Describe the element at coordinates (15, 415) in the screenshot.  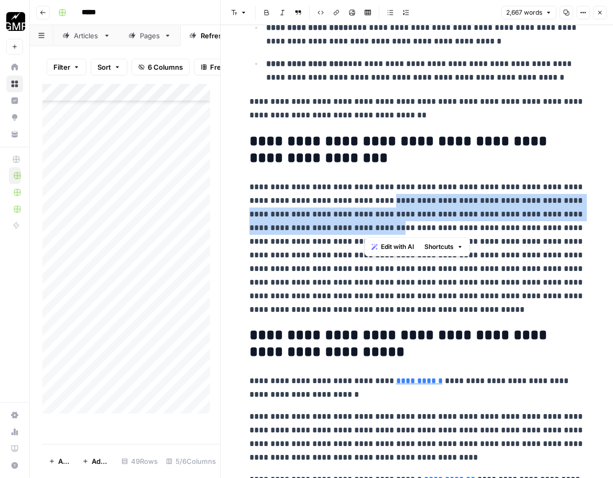
I see `a: Settings` at that location.